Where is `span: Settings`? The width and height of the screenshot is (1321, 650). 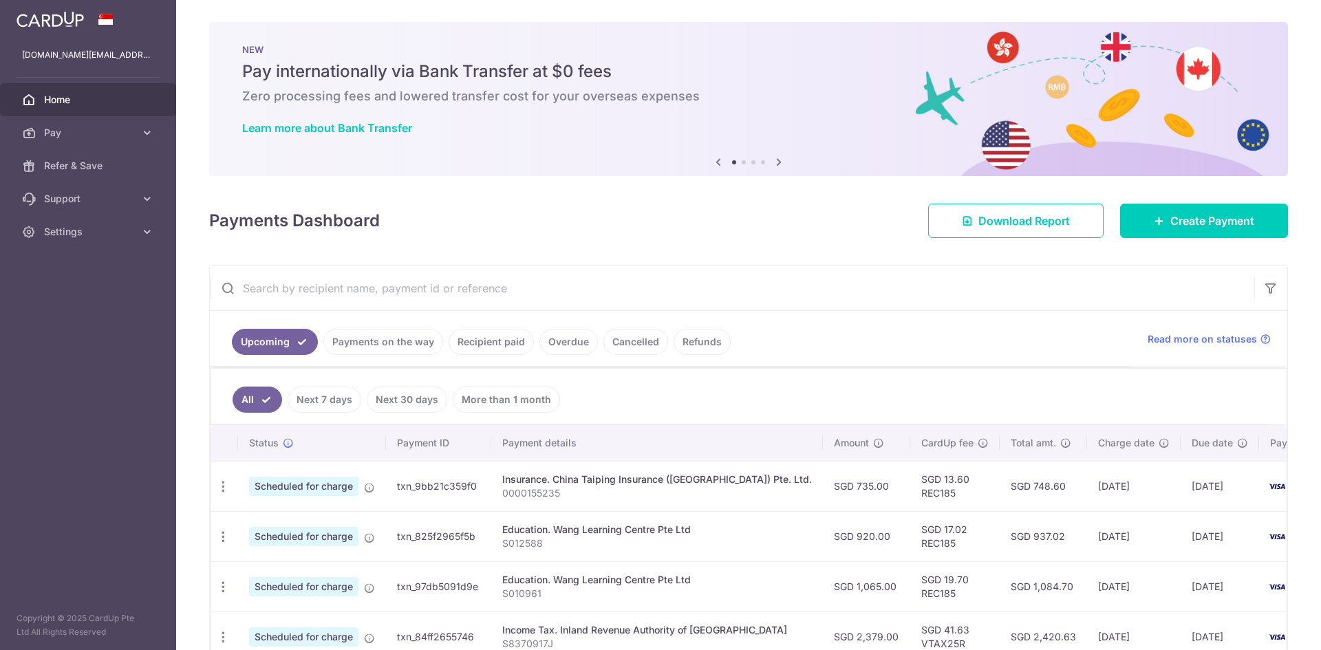
span: Settings is located at coordinates (89, 232).